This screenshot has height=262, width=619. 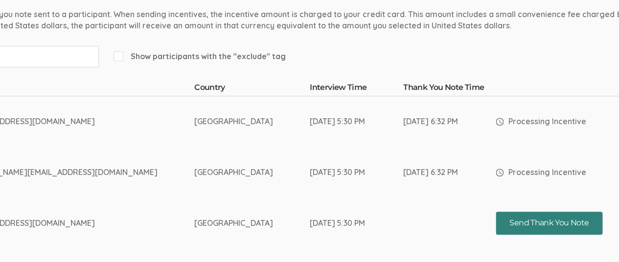 I want to click on th: Interview Time, so click(x=356, y=89).